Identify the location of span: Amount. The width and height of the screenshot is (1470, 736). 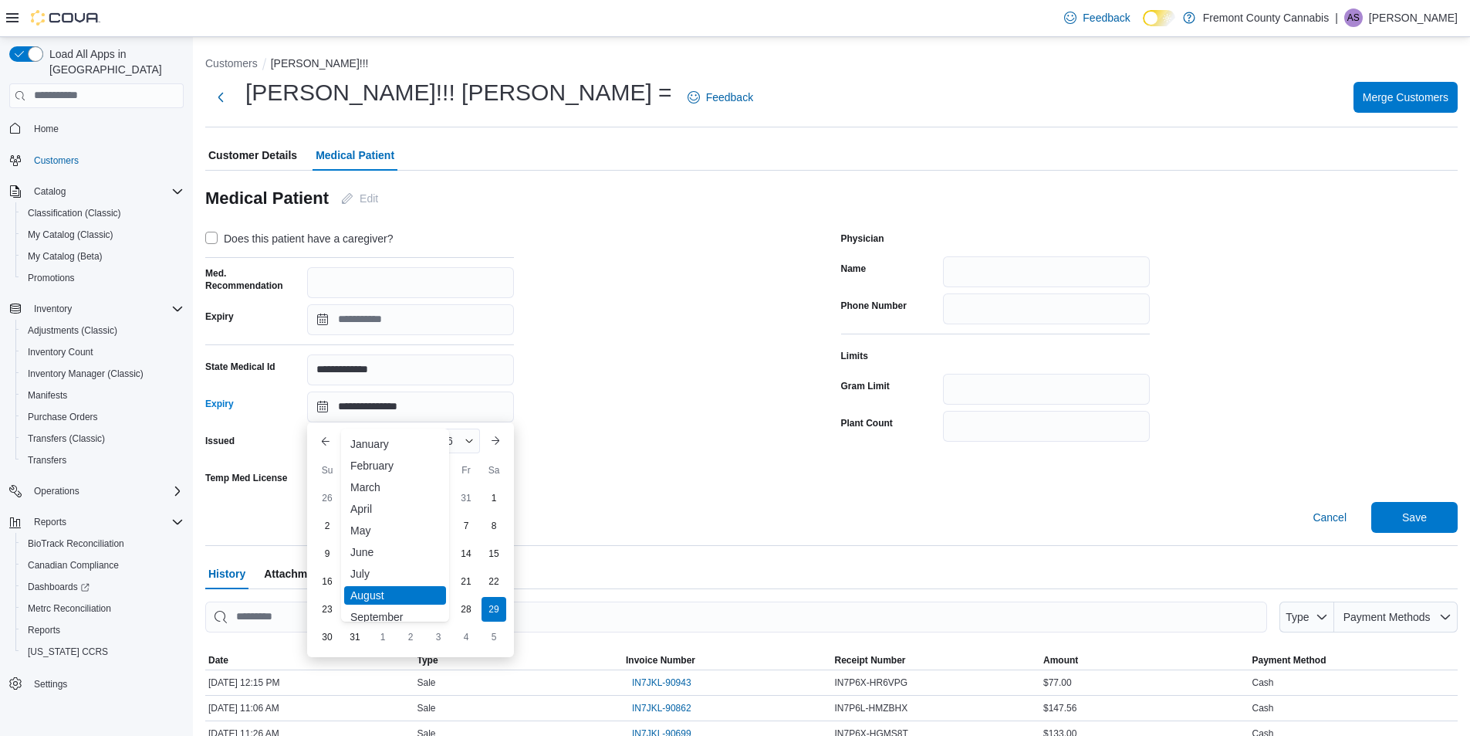
(1061, 660).